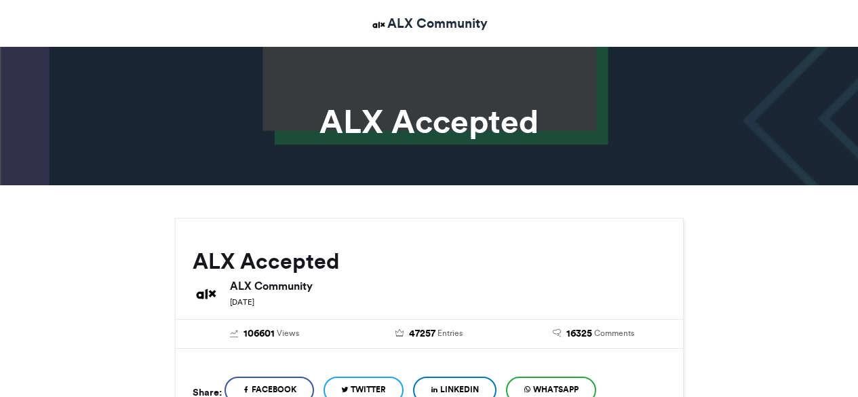 The image size is (858, 397). Describe the element at coordinates (448, 286) in the screenshot. I see `h6: ALX Community` at that location.